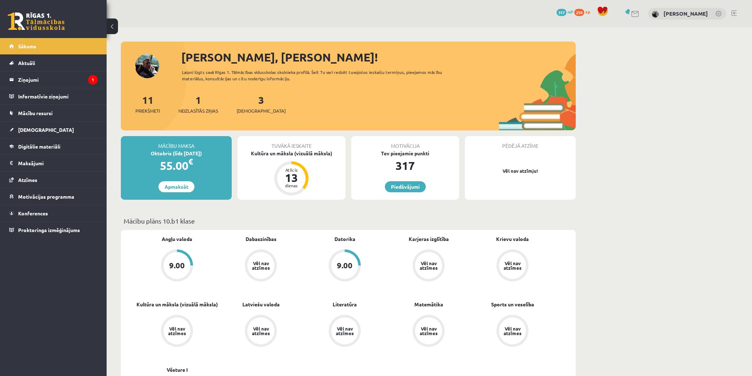  What do you see at coordinates (35, 113) in the screenshot?
I see `span: Mācību resursi` at bounding box center [35, 113].